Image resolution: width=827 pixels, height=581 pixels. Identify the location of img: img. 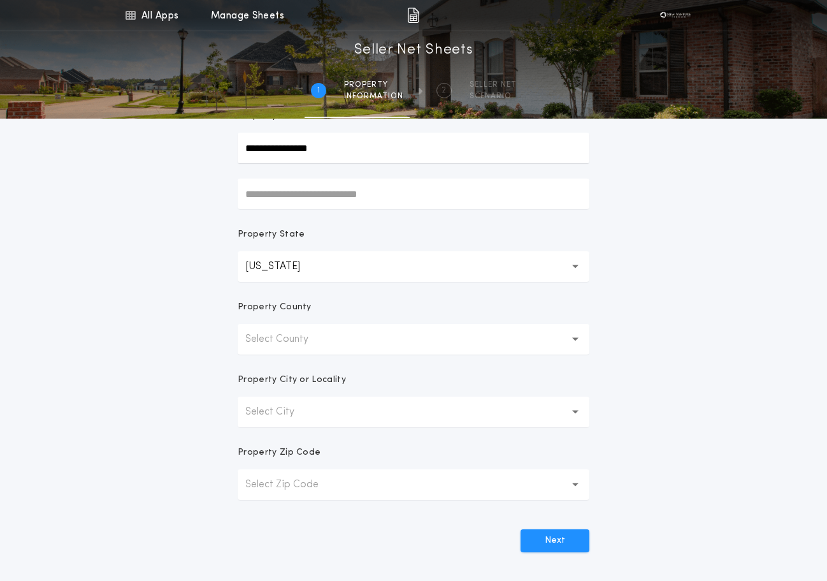
(413, 15).